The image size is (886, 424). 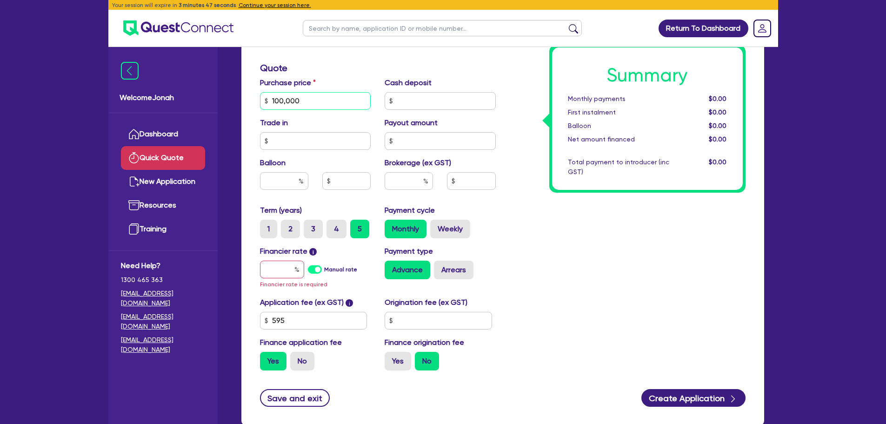 I want to click on h1: Summary, so click(x=647, y=75).